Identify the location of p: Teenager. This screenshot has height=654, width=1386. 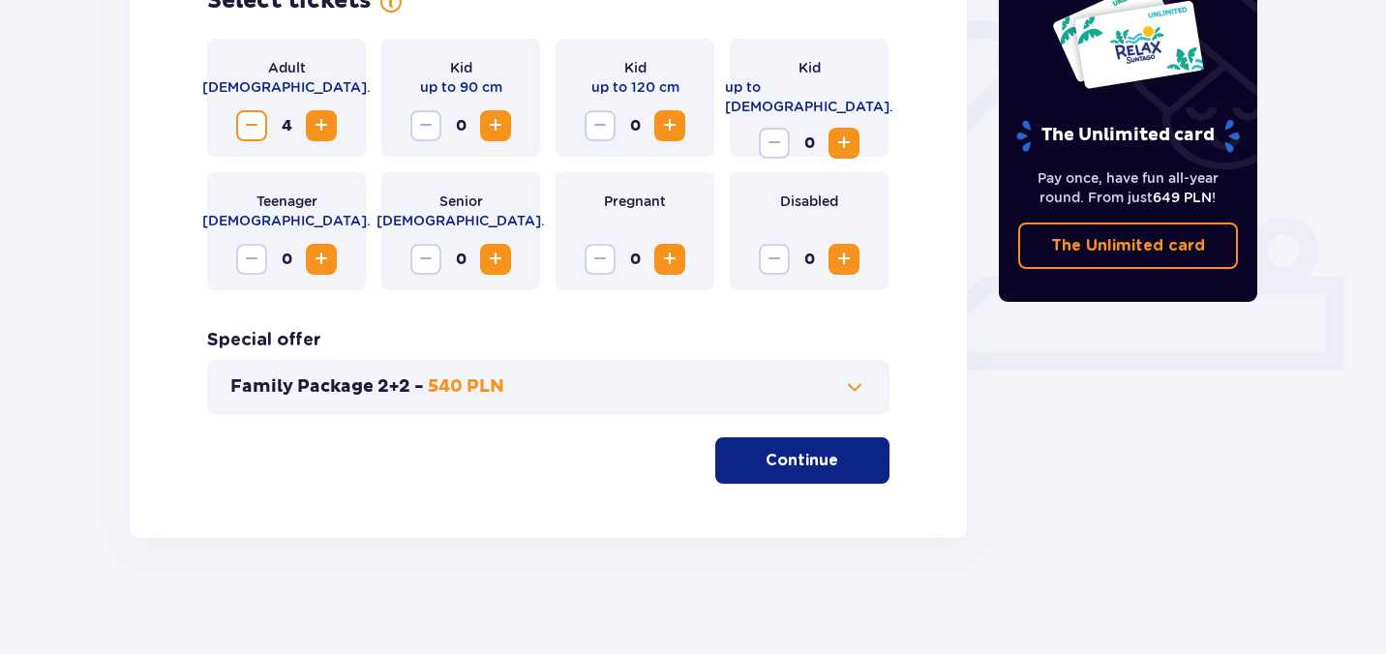
(287, 201).